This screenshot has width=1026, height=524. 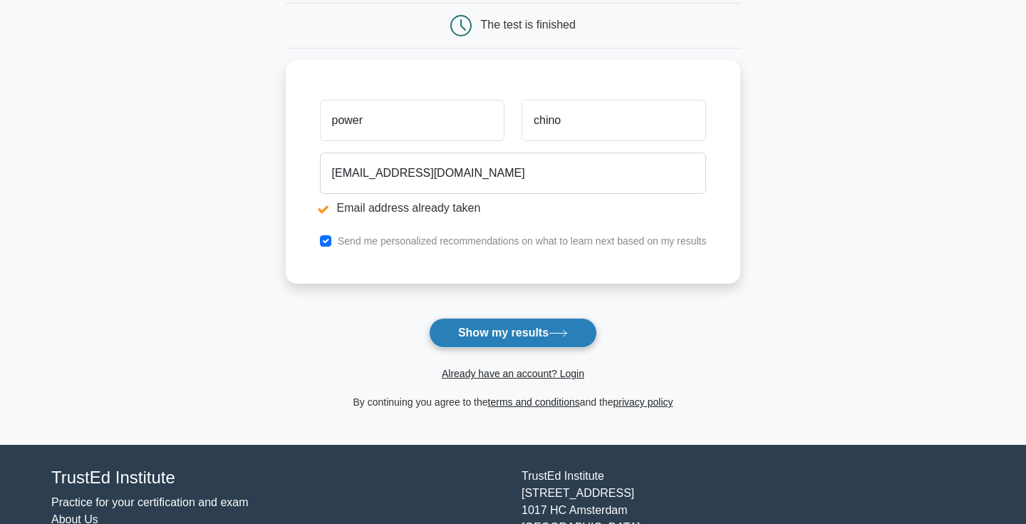 What do you see at coordinates (412, 120) in the screenshot?
I see `input: First name` at bounding box center [412, 120].